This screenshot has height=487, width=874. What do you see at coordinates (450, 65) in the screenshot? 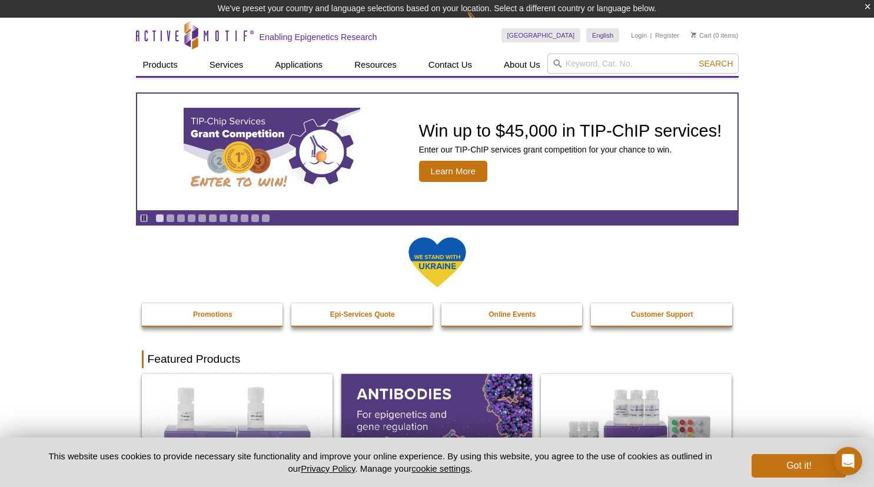
I see `a: Contact Us` at bounding box center [450, 65].